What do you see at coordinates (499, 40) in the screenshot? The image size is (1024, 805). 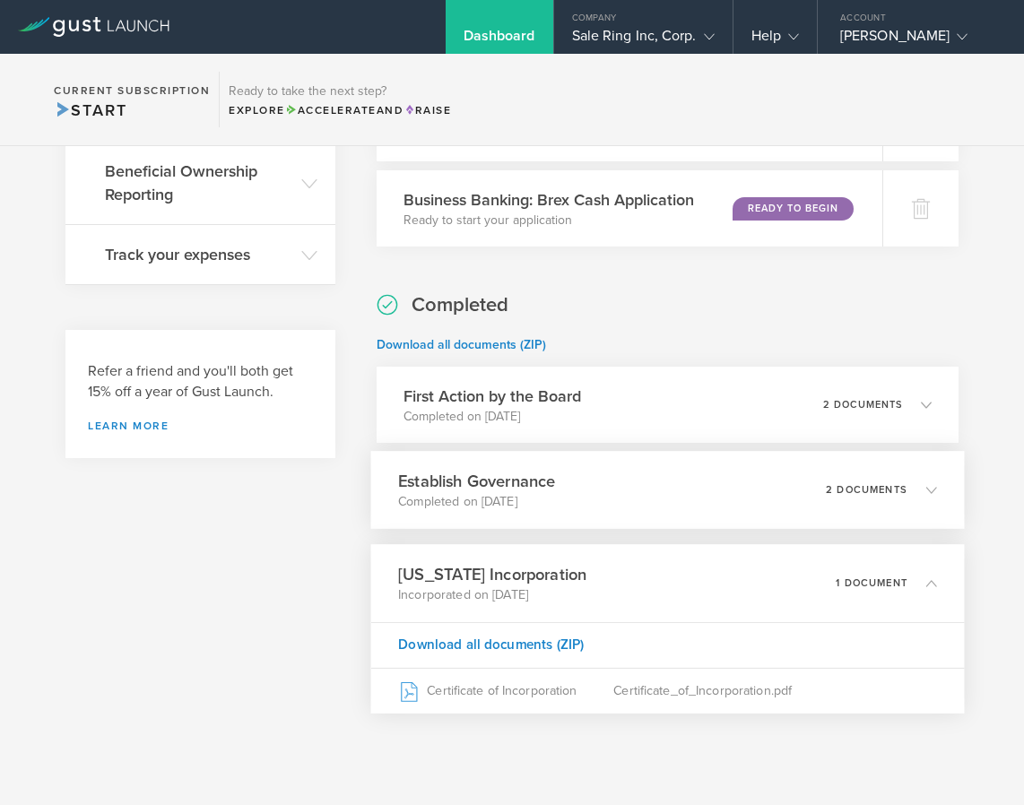 I see `div: Dashboard` at bounding box center [499, 40].